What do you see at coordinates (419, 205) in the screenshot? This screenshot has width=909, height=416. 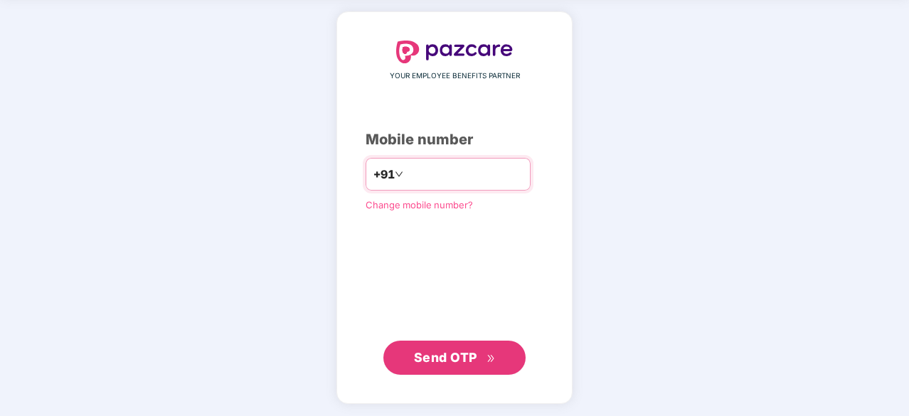 I see `a: Change mobile number?` at bounding box center [419, 205].